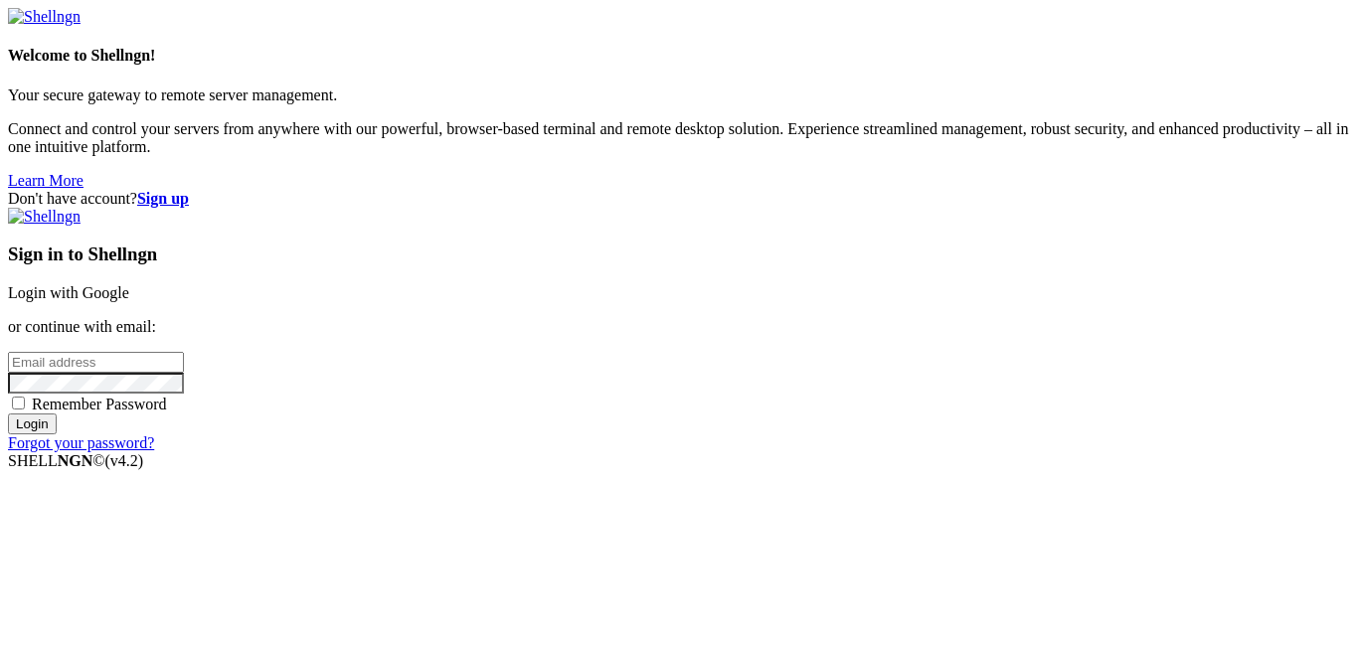 This screenshot has width=1363, height=646. Describe the element at coordinates (163, 198) in the screenshot. I see `strong: Sign up` at that location.